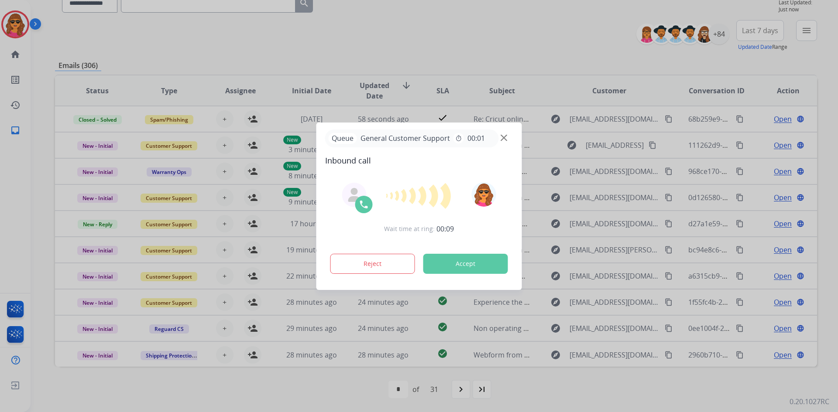  I want to click on span: General Customer Support, so click(405, 138).